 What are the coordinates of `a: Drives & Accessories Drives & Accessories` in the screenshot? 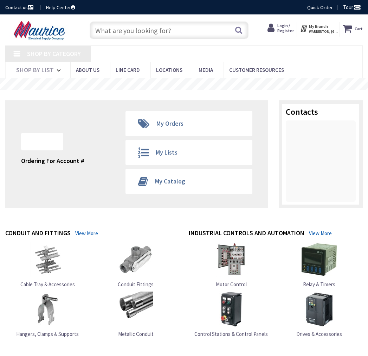 It's located at (319, 314).